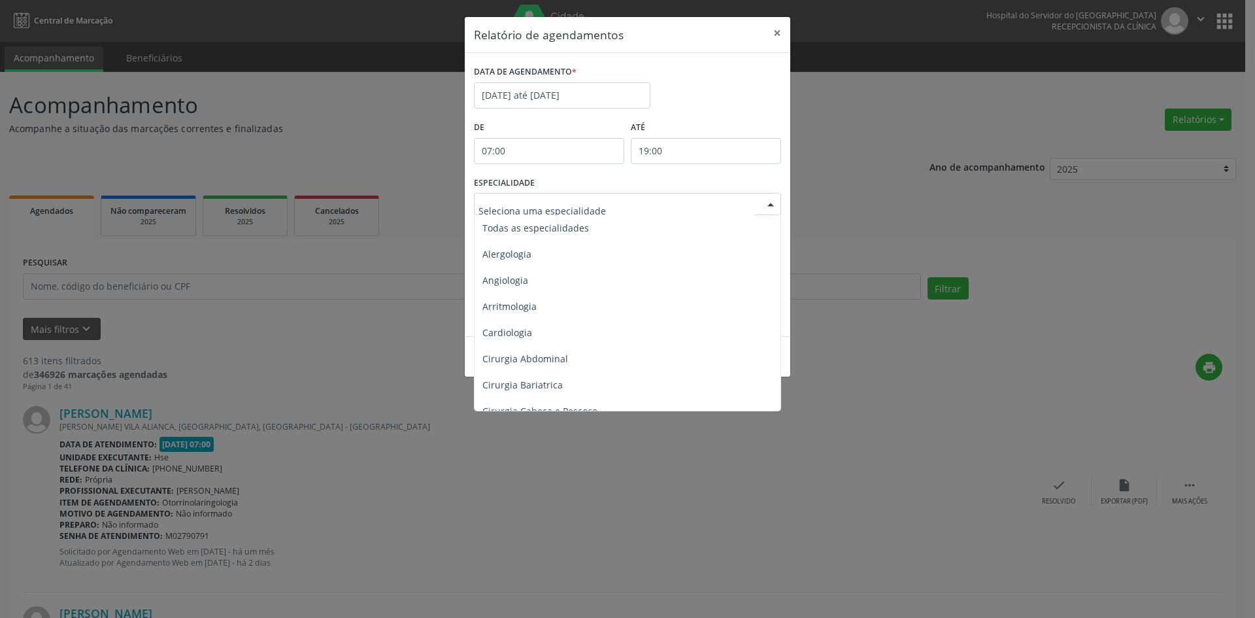  What do you see at coordinates (706, 151) in the screenshot?
I see `input: Selecione o horário final` at bounding box center [706, 151].